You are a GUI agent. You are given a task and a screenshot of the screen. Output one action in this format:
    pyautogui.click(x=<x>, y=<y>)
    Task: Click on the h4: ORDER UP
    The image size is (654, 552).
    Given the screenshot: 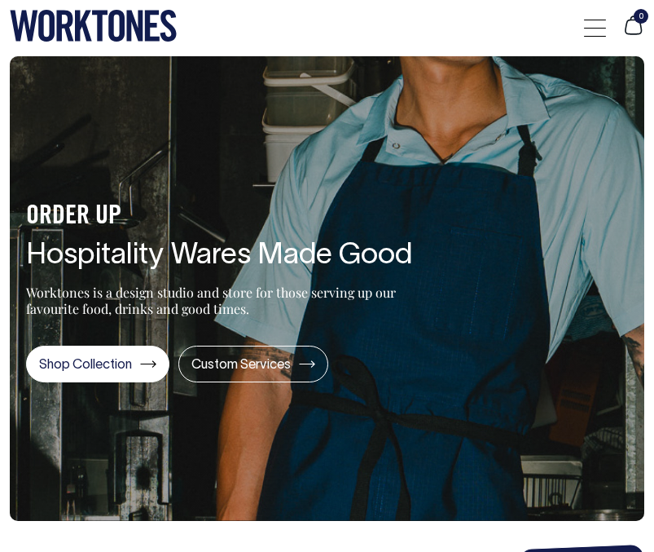 What is the action you would take?
    pyautogui.click(x=219, y=216)
    